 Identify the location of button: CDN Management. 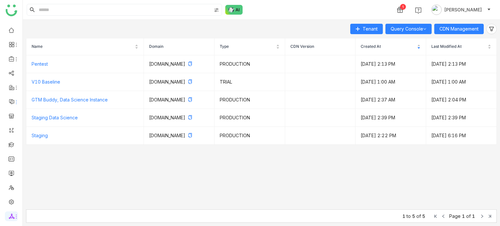
(459, 29).